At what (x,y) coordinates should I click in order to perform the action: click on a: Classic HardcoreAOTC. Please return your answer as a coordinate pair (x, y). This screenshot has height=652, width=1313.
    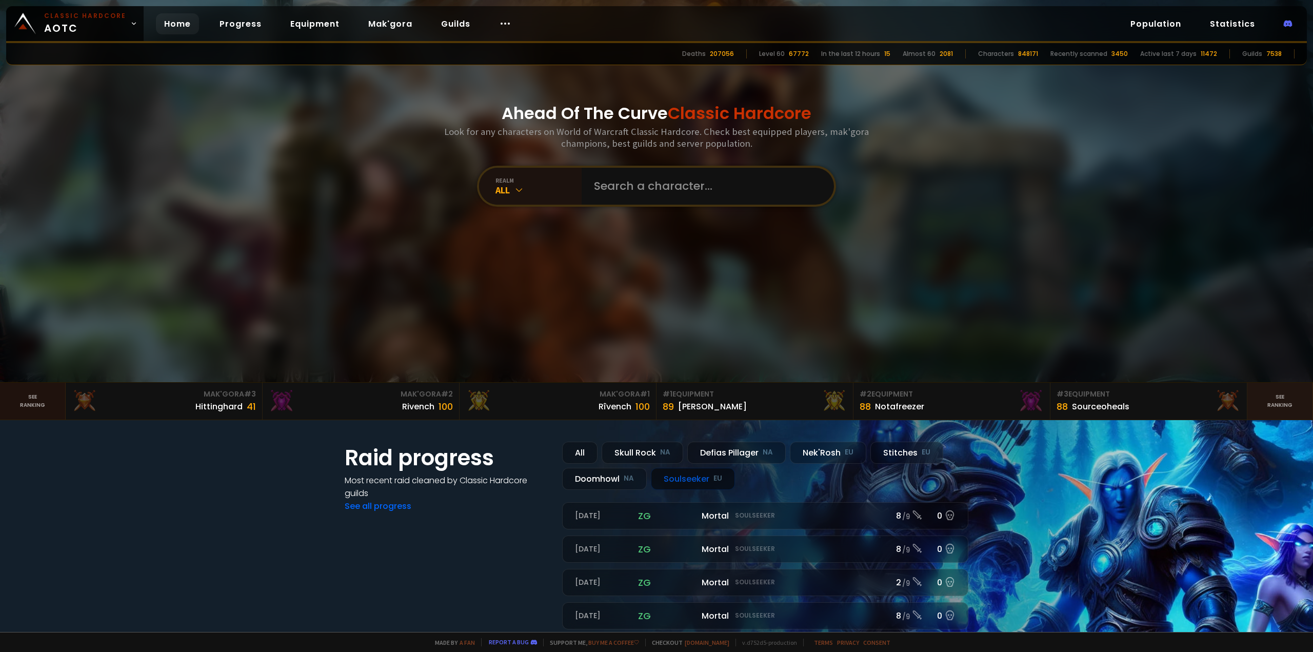
    Looking at the image, I should click on (75, 24).